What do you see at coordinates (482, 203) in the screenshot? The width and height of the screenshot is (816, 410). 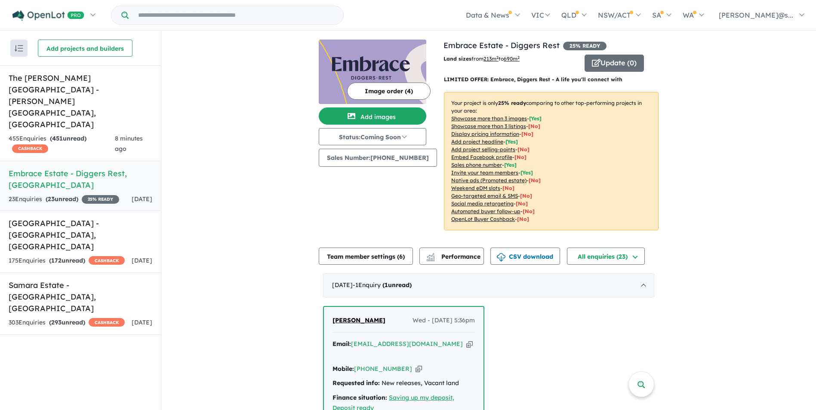 I see `u: Social media retargeting` at bounding box center [482, 203].